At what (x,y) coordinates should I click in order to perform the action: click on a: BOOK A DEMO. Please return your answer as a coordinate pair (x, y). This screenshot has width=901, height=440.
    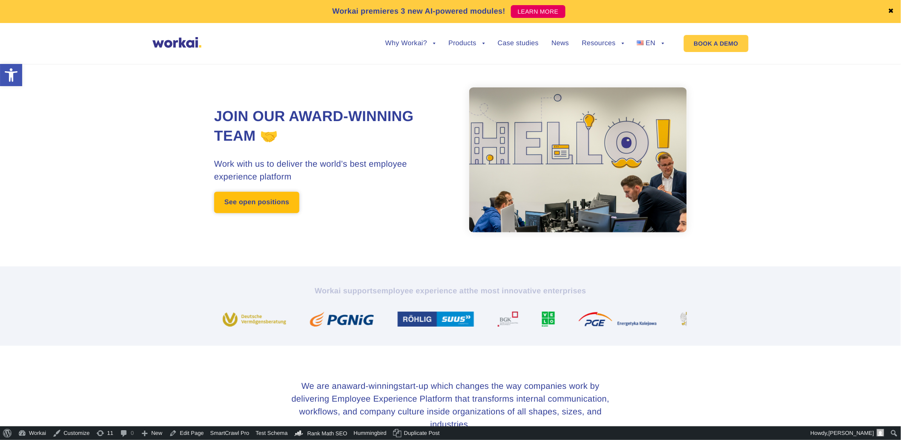
    Looking at the image, I should click on (716, 43).